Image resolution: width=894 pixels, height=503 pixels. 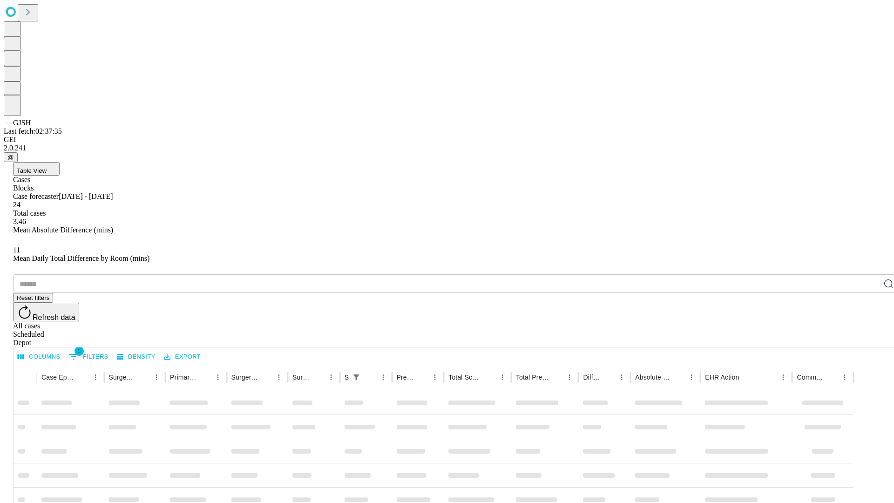 What do you see at coordinates (346, 377) in the screenshot?
I see `div: Scheduled In Room Duration` at bounding box center [346, 377].